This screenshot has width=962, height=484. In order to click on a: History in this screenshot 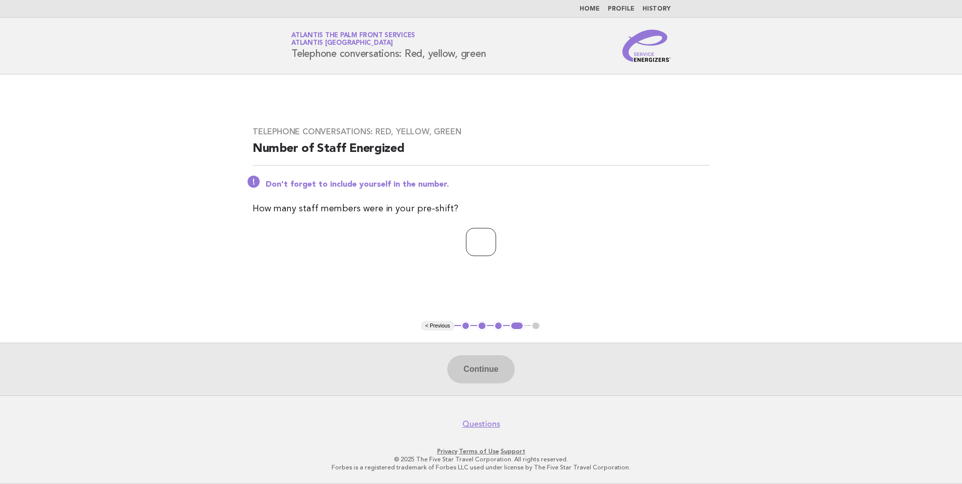, I will do `click(656, 9)`.